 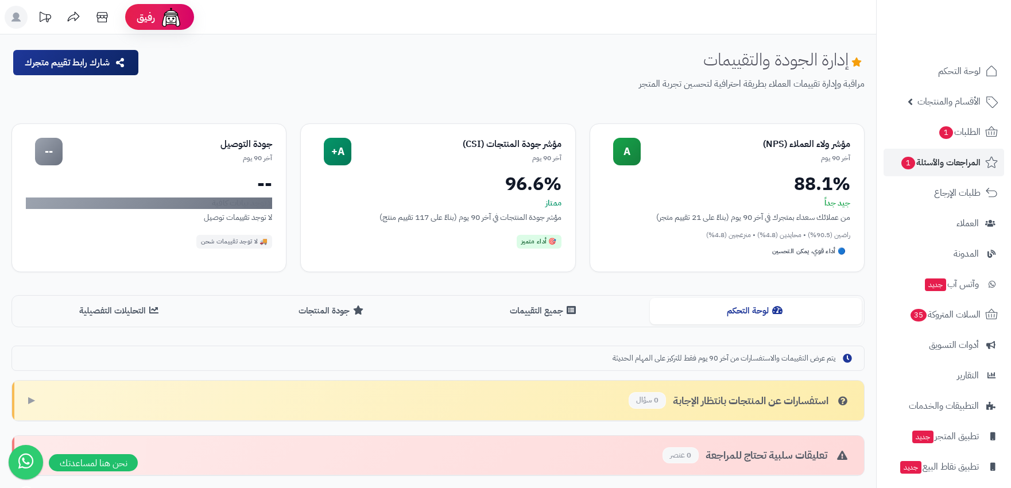 What do you see at coordinates (944, 162) in the screenshot?
I see `a: المراجعات والأسئلة1` at bounding box center [944, 162].